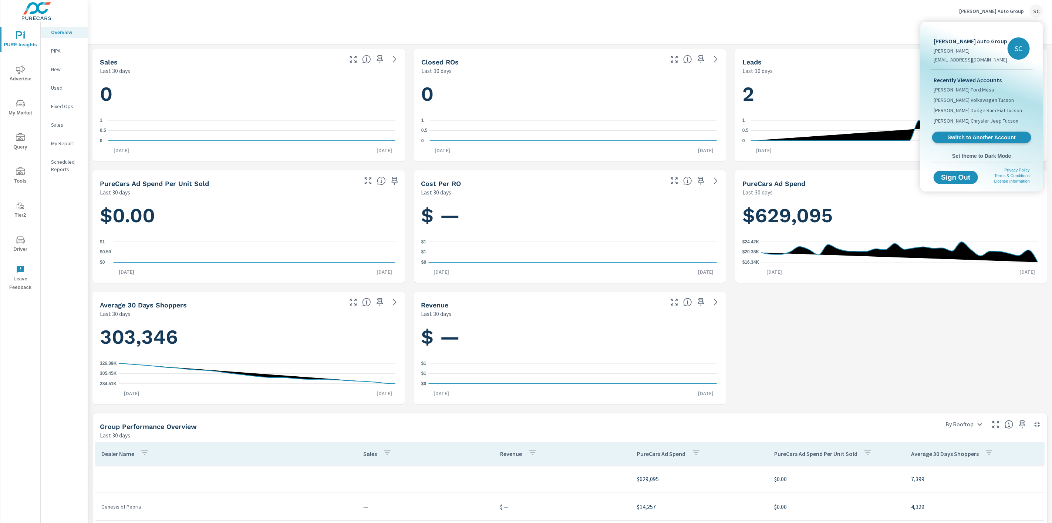 The height and width of the screenshot is (523, 1052). I want to click on a: Switch to Another Account, so click(982, 137).